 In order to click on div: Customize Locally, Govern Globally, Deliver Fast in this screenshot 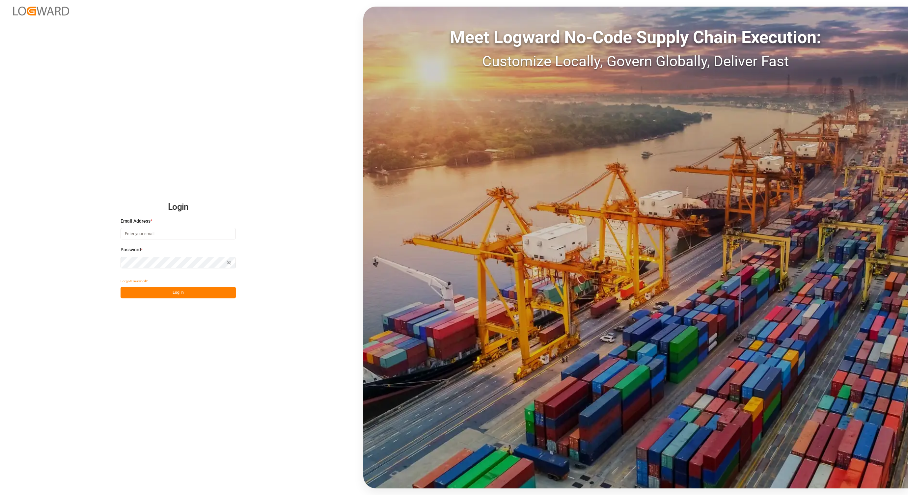, I will do `click(636, 61)`.